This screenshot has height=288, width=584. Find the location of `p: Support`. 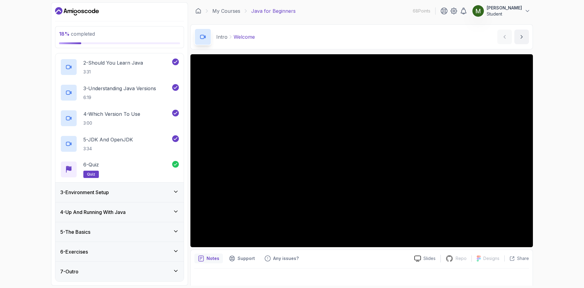

p: Support is located at coordinates (246, 258).